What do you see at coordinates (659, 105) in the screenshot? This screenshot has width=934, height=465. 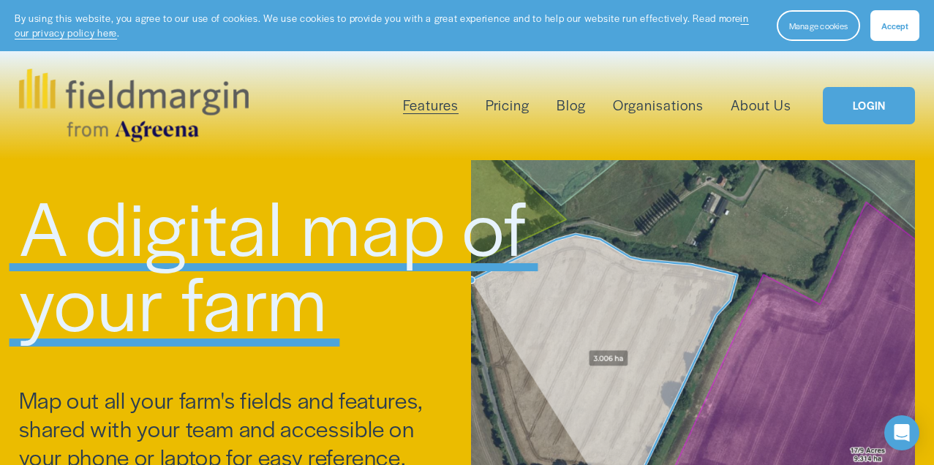 I see `a: Organisations` at bounding box center [659, 105].